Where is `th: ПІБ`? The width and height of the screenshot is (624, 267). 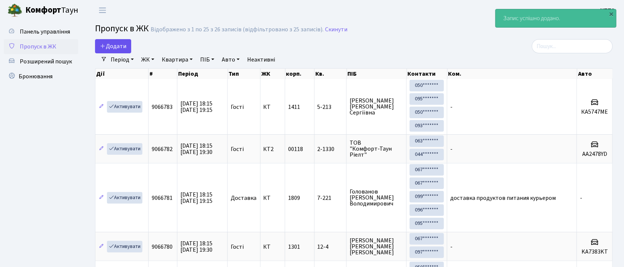 th: ПІБ is located at coordinates (377, 74).